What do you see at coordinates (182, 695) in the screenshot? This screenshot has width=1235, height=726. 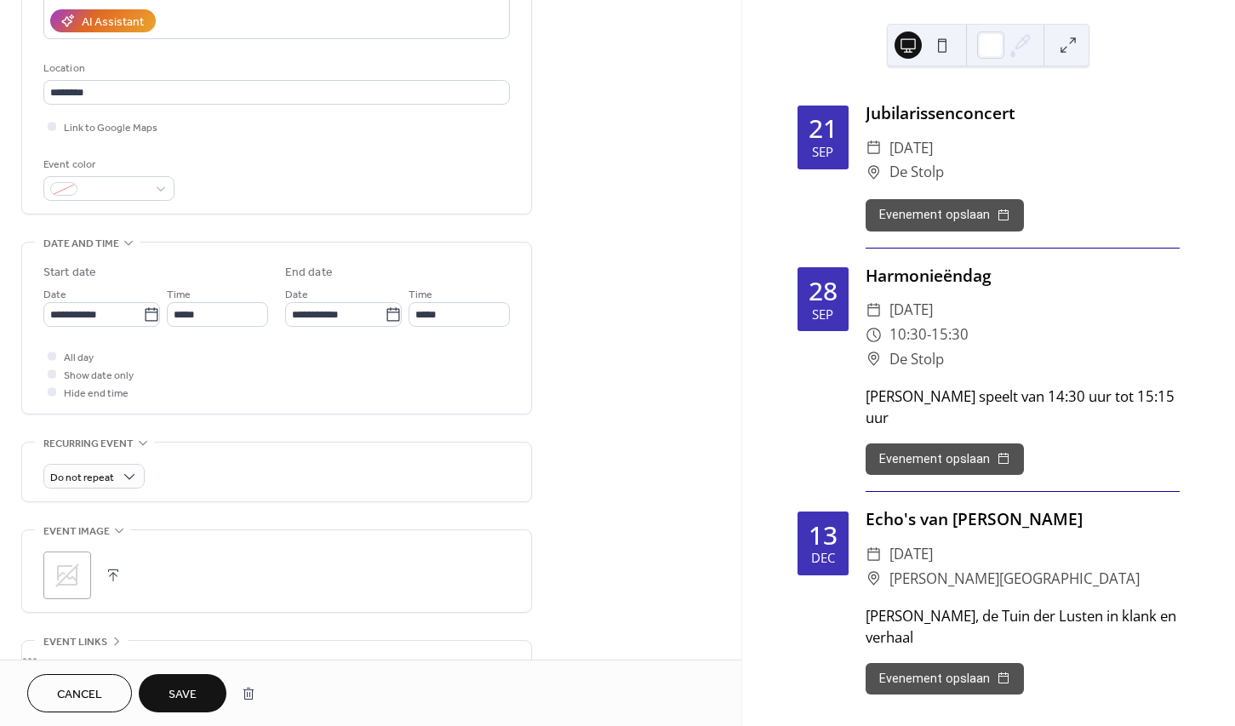 I see `span: Save` at bounding box center [182, 695].